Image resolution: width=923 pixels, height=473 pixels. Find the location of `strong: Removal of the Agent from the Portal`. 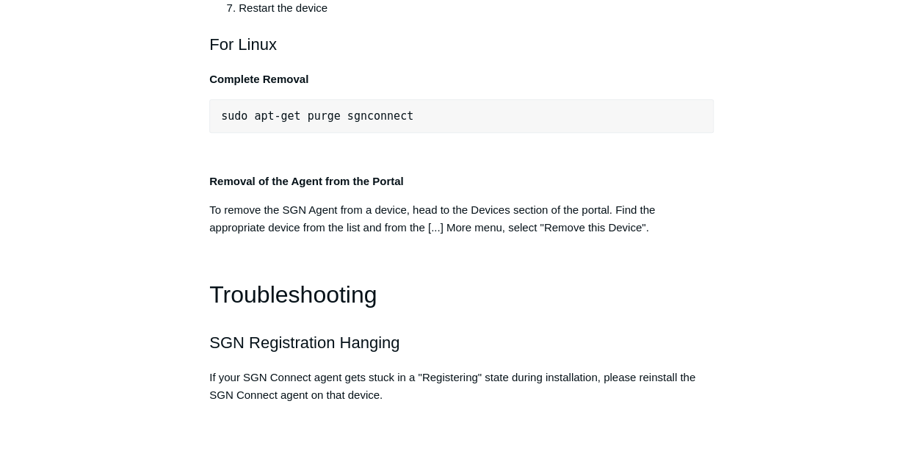

strong: Removal of the Agent from the Portal is located at coordinates (306, 181).